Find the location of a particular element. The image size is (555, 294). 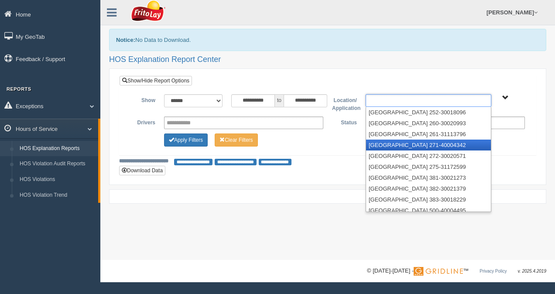

label: Show is located at coordinates (143, 100).